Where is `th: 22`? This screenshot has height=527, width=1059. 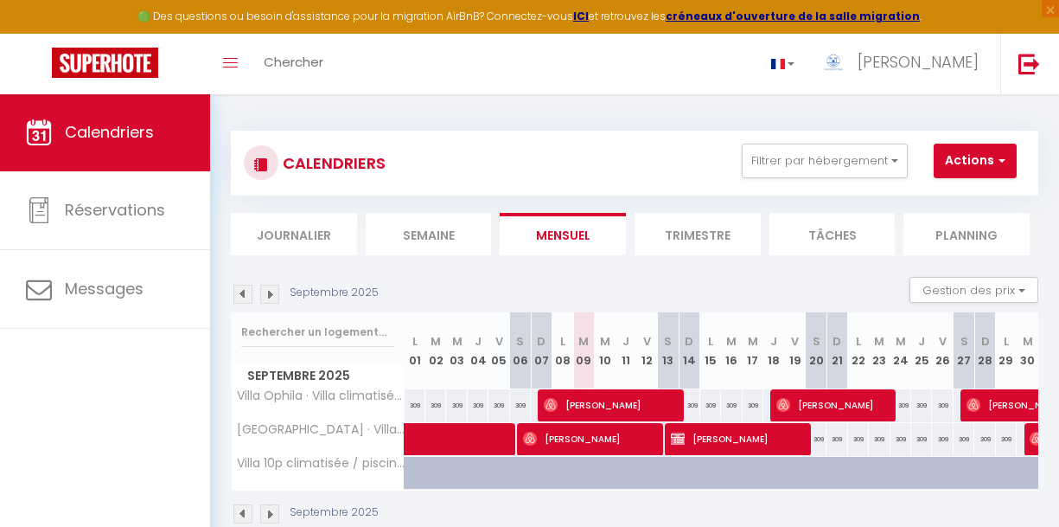 th: 22 is located at coordinates (859, 350).